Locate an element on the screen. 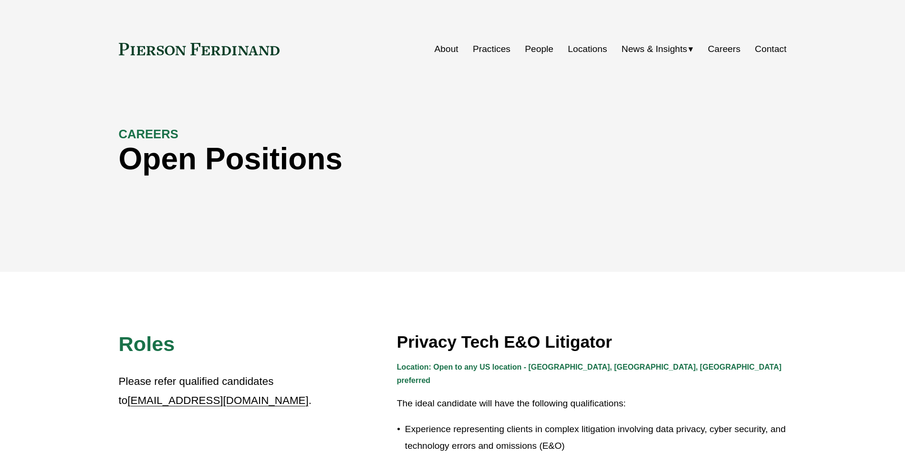 The image size is (905, 455). a: About is located at coordinates (447, 49).